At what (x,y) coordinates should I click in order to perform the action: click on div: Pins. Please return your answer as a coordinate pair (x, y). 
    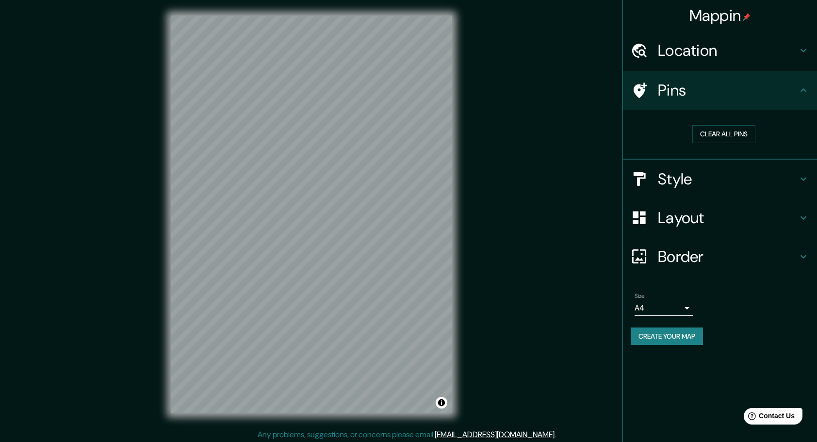
    Looking at the image, I should click on (720, 90).